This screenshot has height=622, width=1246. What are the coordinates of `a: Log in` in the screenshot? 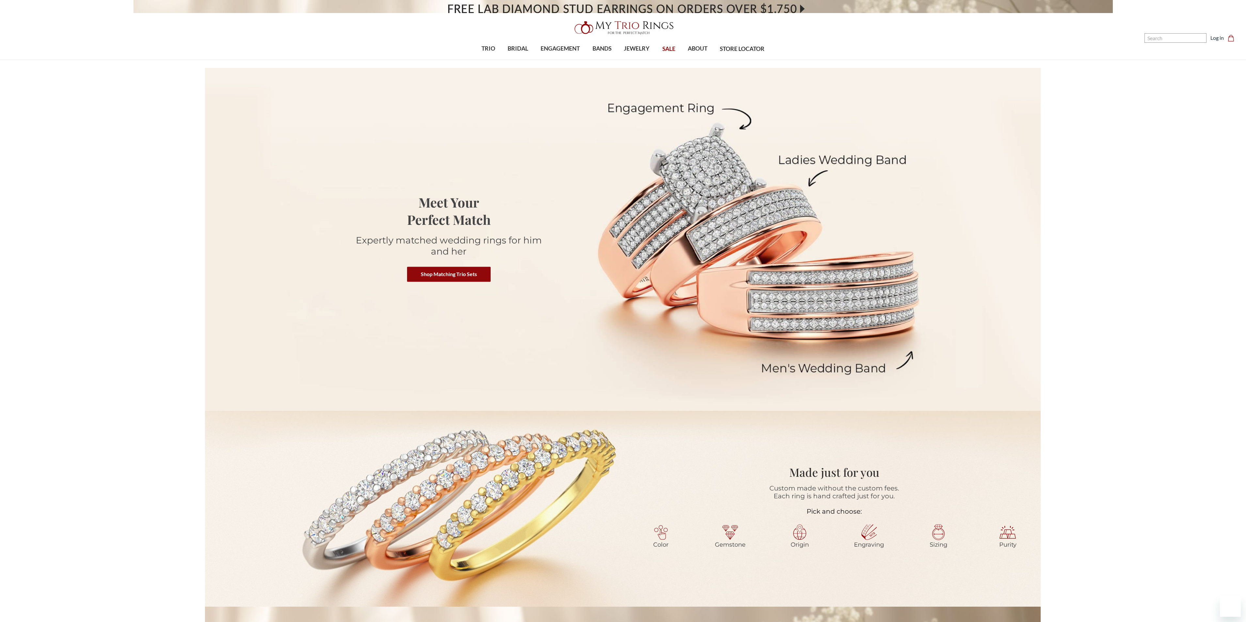 It's located at (1217, 38).